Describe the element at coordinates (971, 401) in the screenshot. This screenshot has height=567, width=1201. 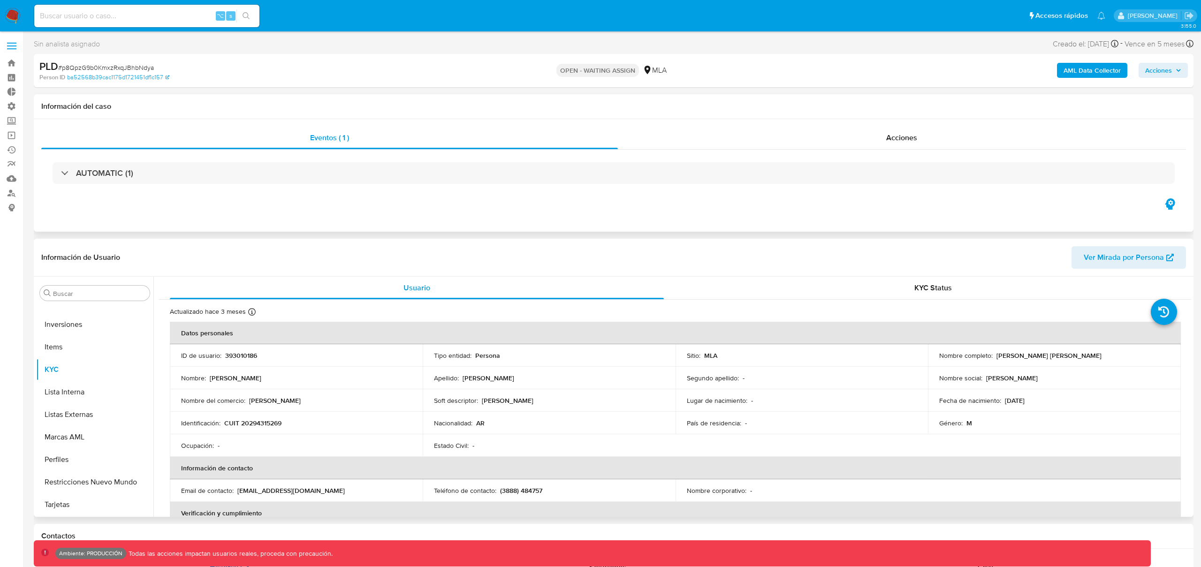
I see `p: Fecha de nacimiento :` at that location.